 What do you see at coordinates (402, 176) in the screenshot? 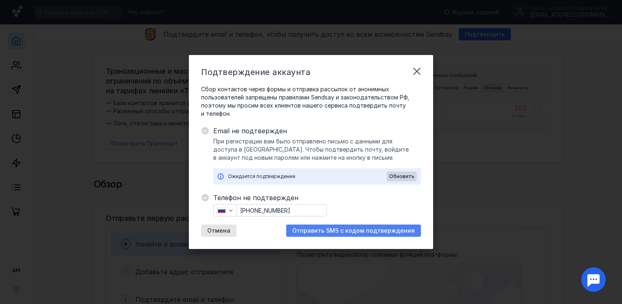
I see `span: Обновить` at bounding box center [402, 176].